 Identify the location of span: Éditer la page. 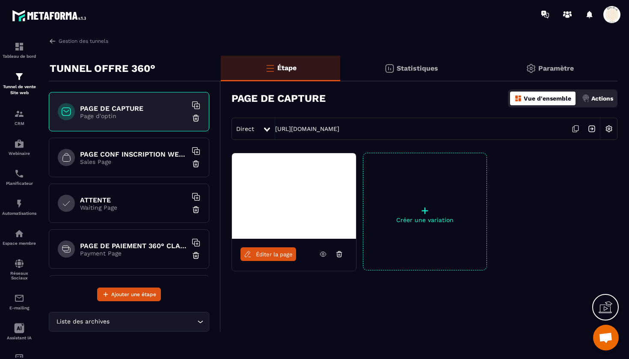
(274, 254).